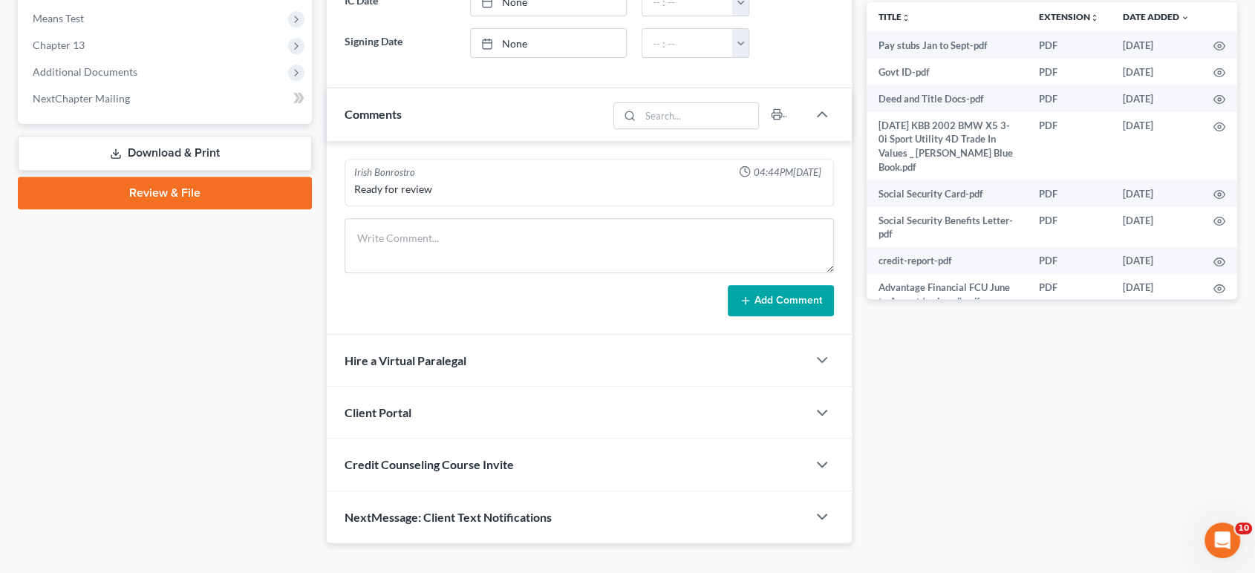 Image resolution: width=1255 pixels, height=573 pixels. What do you see at coordinates (58, 18) in the screenshot?
I see `span: Means Test` at bounding box center [58, 18].